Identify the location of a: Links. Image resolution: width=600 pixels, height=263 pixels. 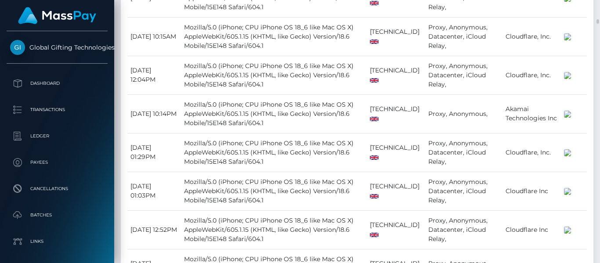
(57, 241).